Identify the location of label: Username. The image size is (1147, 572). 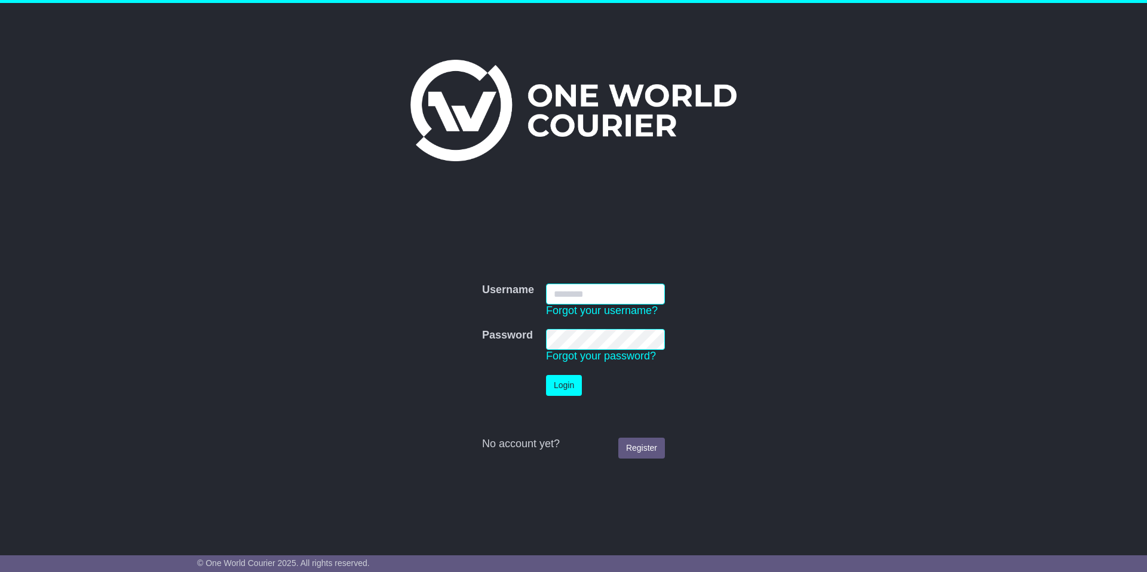
(508, 290).